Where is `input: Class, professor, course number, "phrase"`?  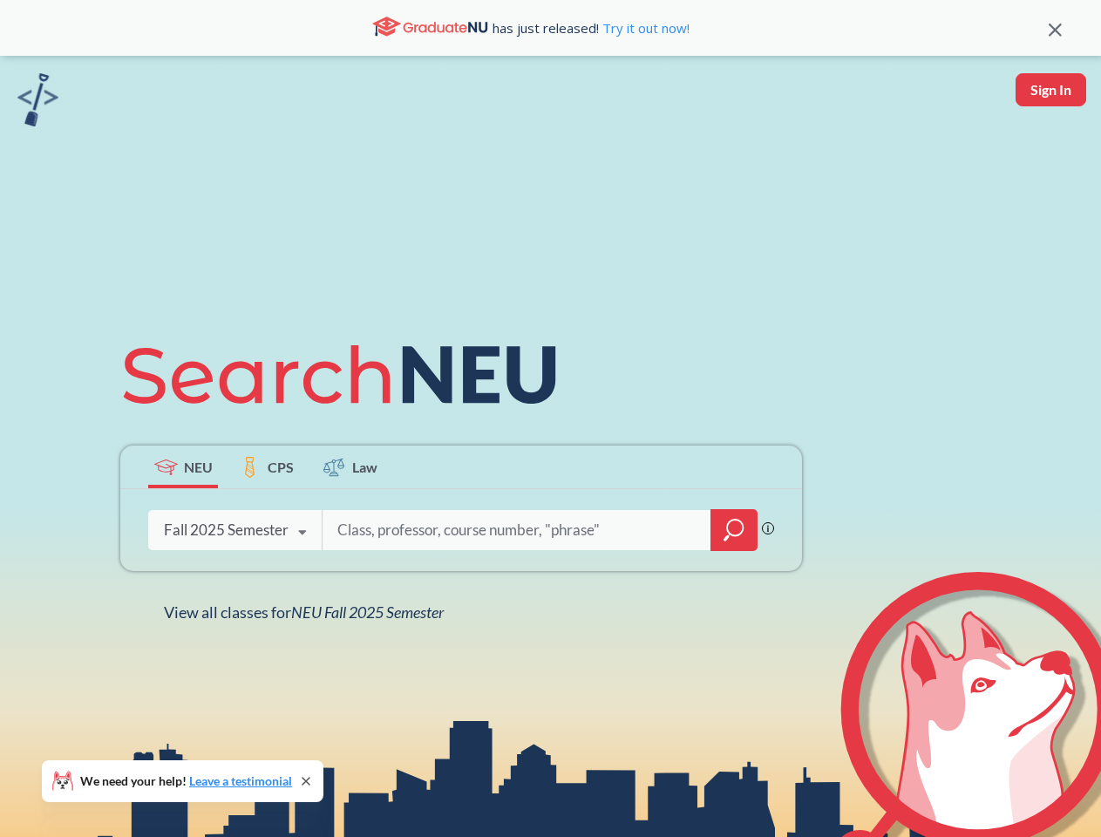 input: Class, professor, course number, "phrase" is located at coordinates (517, 530).